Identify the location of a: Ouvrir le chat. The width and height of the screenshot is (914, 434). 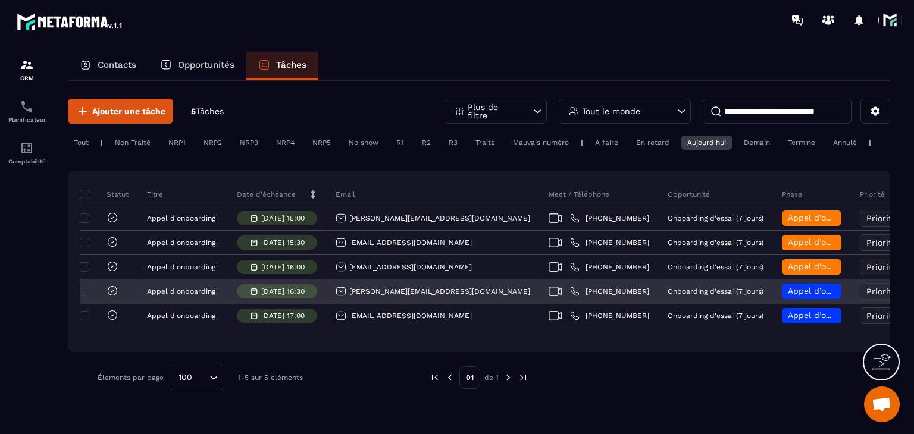
(882, 405).